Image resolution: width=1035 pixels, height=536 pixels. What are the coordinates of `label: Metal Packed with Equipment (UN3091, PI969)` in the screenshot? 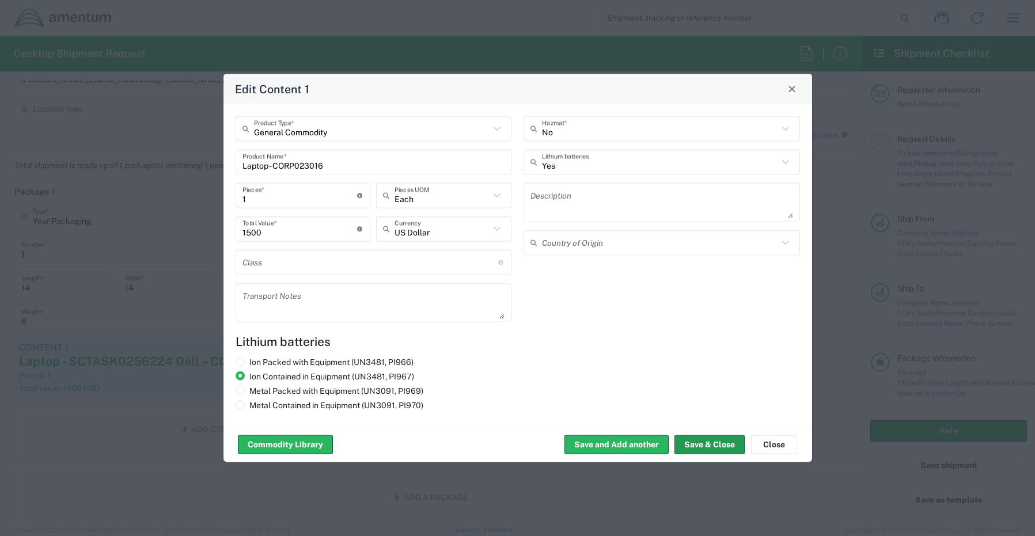 It's located at (329, 390).